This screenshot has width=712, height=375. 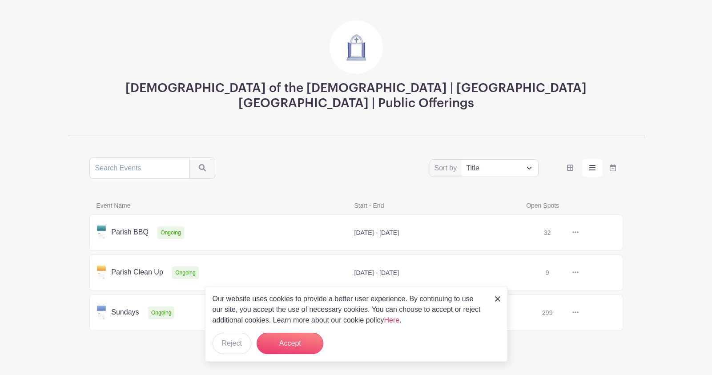 What do you see at coordinates (498, 299) in the screenshot?
I see `img: close_button-5f87c8562297e5c2d7936805f587ecaba9071eb48480494691a3f1689db116b3.svg` at bounding box center [498, 299].